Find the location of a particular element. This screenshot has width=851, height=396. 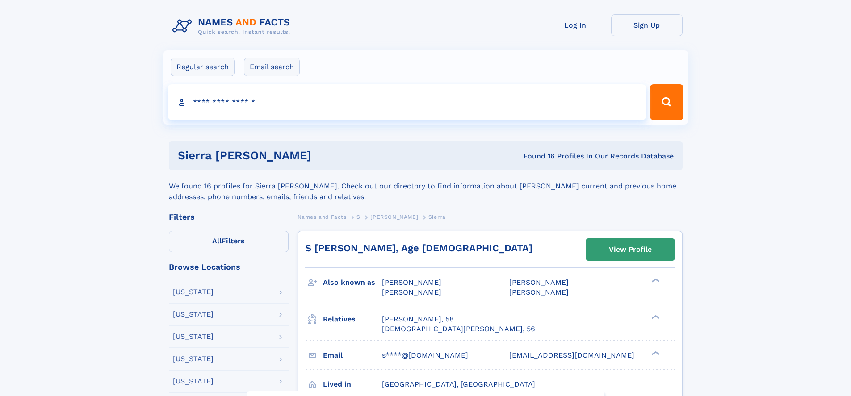

span: Sierra is located at coordinates (437, 217).